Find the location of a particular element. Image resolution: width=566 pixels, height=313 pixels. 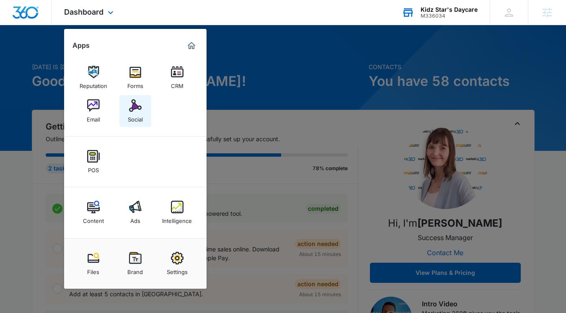

div: Settings is located at coordinates (177, 270).